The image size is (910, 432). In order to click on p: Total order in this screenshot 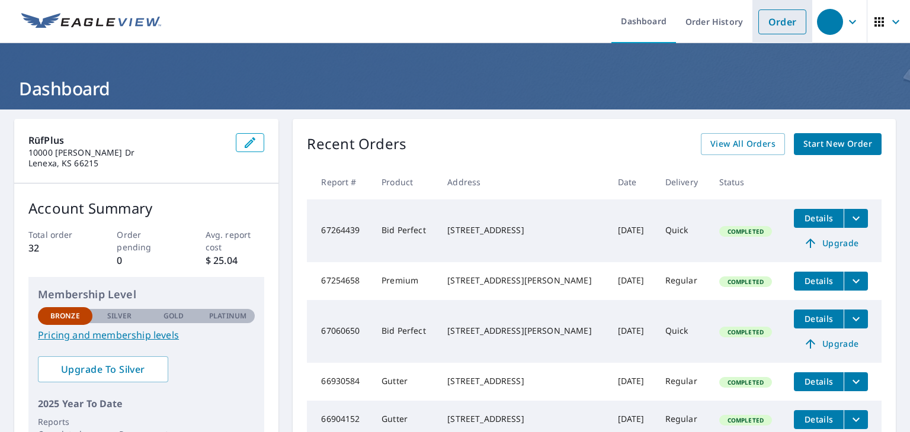, I will do `click(58, 235)`.